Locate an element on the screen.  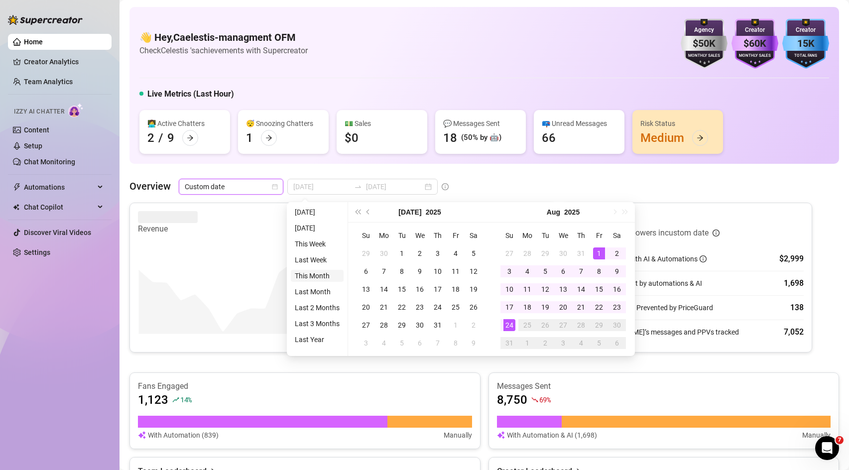
td: 2025-08-22 is located at coordinates (599, 307).